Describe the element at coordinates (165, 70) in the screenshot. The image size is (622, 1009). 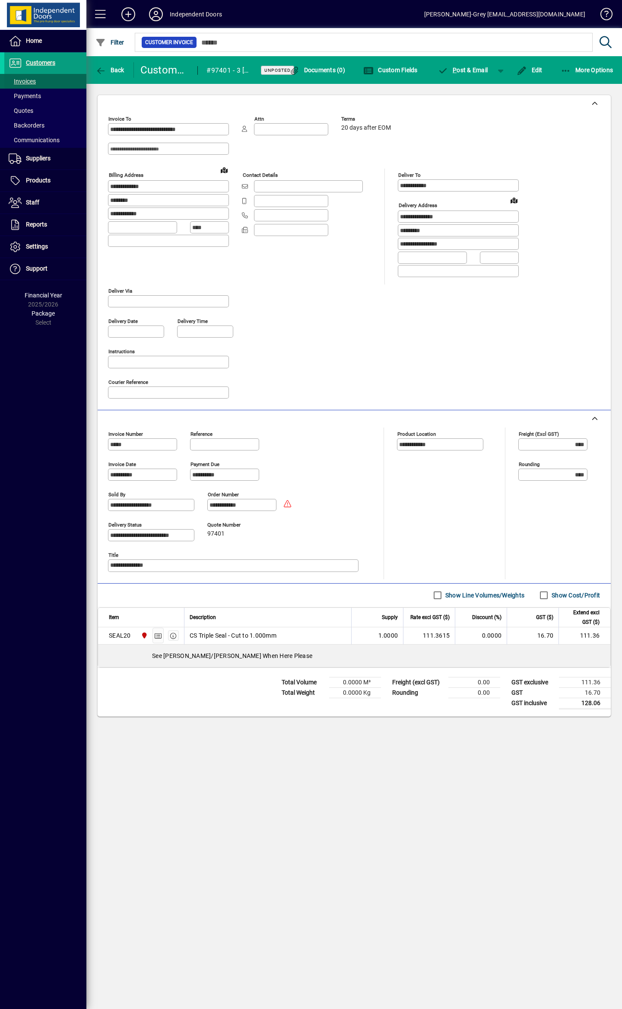
I see `div: Customer Invoice` at that location.